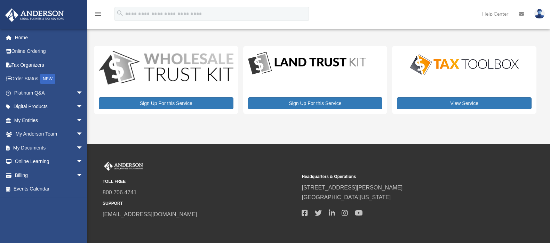 The width and height of the screenshot is (550, 243). Describe the element at coordinates (399, 177) in the screenshot. I see `small: Headquarters & Operations` at that location.